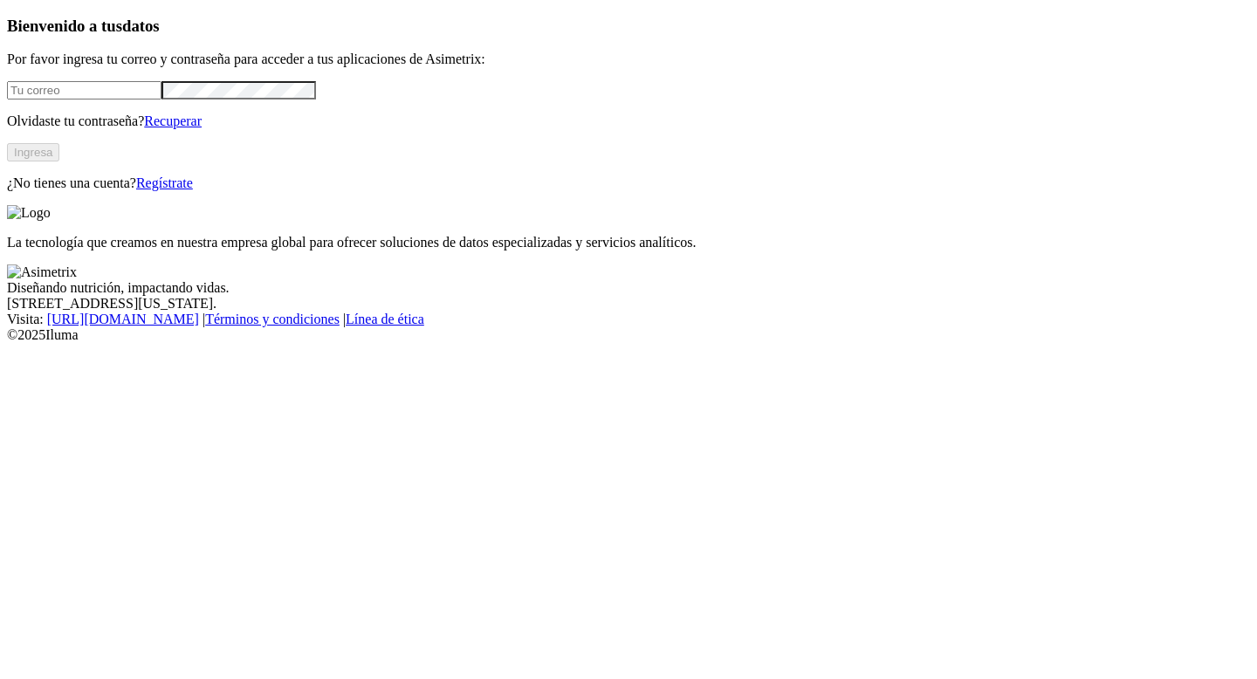  What do you see at coordinates (629, 26) in the screenshot?
I see `h3: Bienvenido a tus` at bounding box center [629, 26].